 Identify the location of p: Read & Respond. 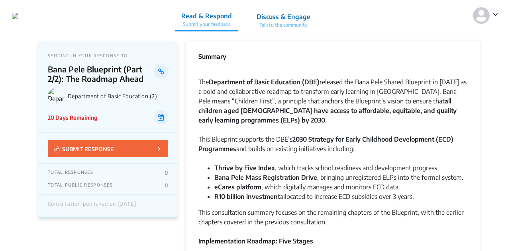
(206, 16).